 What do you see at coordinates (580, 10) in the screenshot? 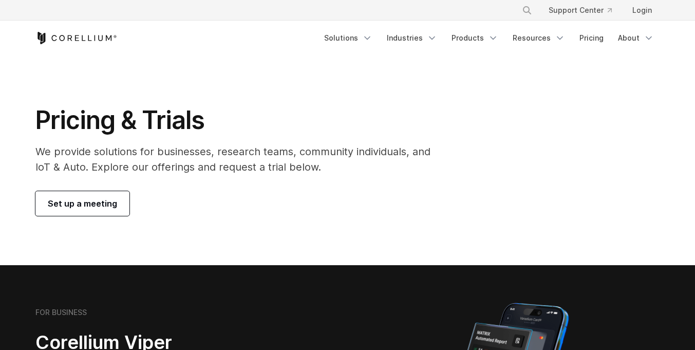
I see `a: Support Center` at bounding box center [580, 10].